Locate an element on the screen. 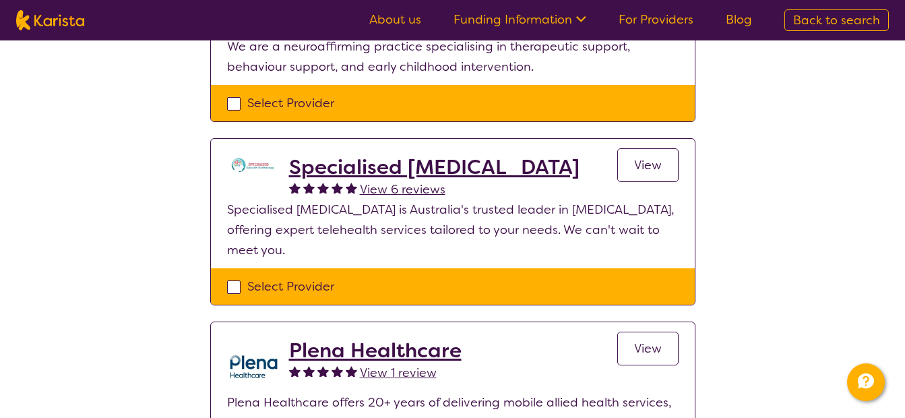  a: Back to search is located at coordinates (837, 20).